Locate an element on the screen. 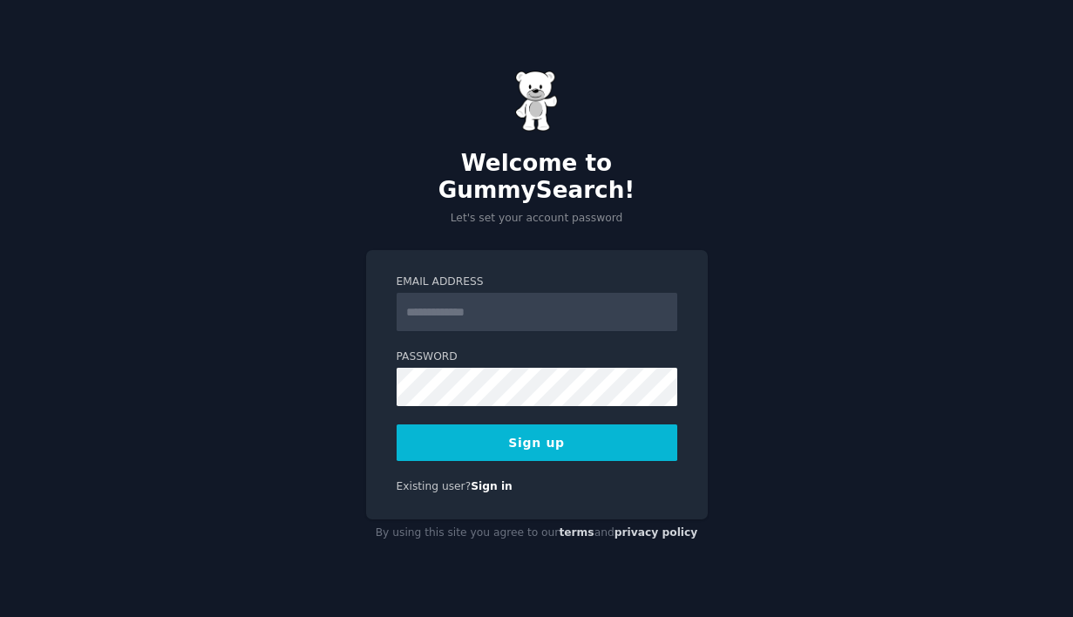 This screenshot has height=617, width=1073. h2: Welcome to GummySearch! is located at coordinates (537, 177).